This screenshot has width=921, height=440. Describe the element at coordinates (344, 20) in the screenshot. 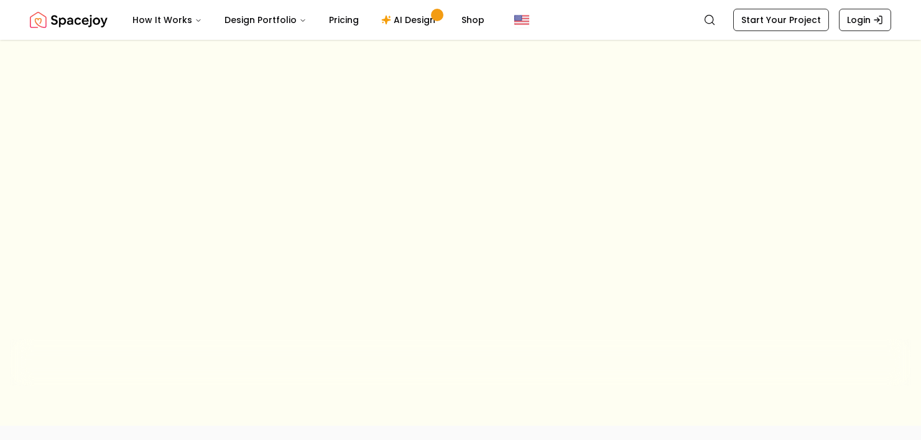

I see `a: Pricing` at that location.